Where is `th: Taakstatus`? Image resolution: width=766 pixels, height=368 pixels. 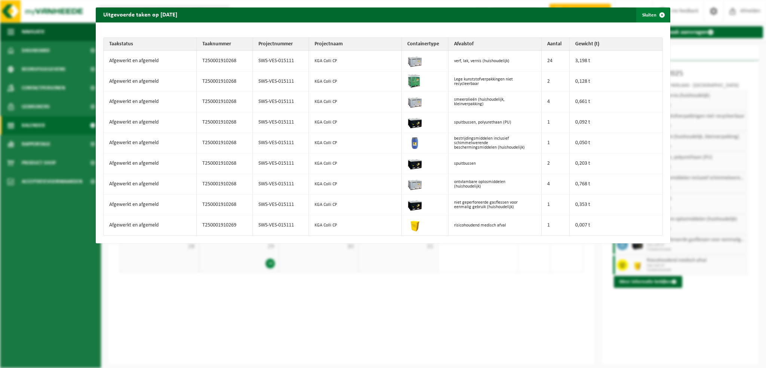 th: Taakstatus is located at coordinates (150, 44).